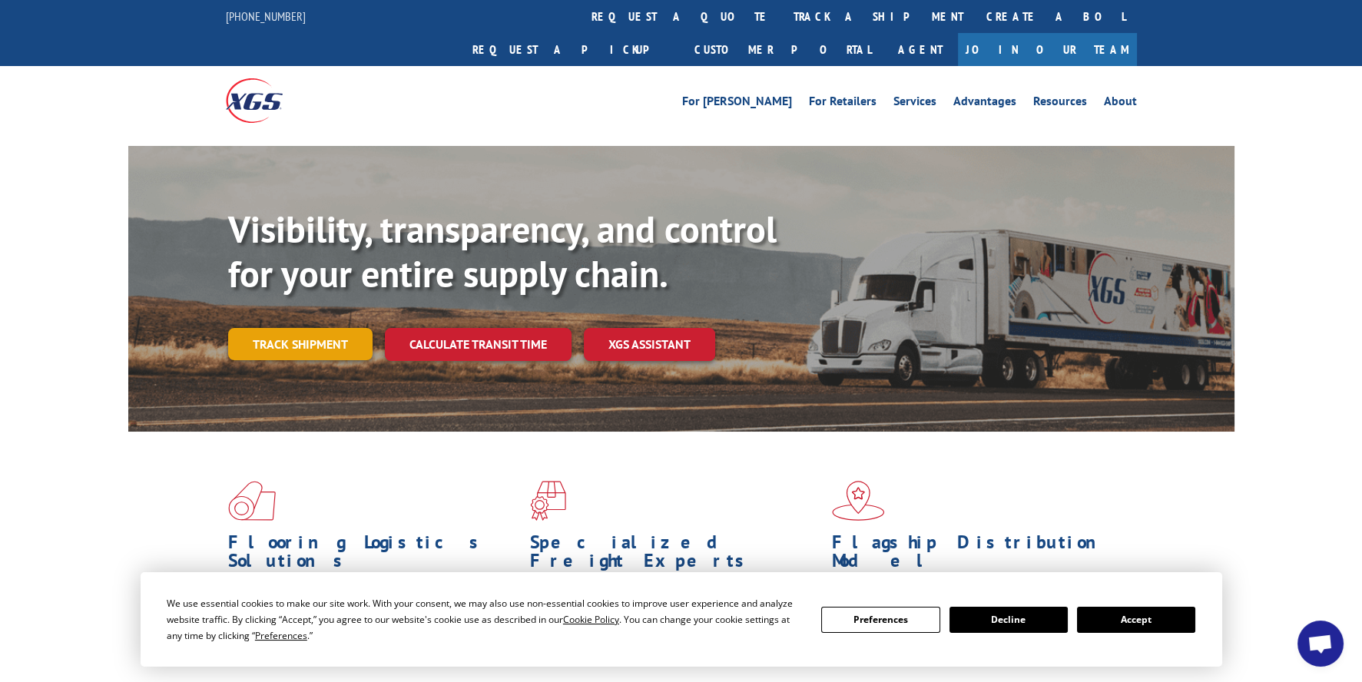  Describe the element at coordinates (1120, 104) in the screenshot. I see `a: About` at that location.